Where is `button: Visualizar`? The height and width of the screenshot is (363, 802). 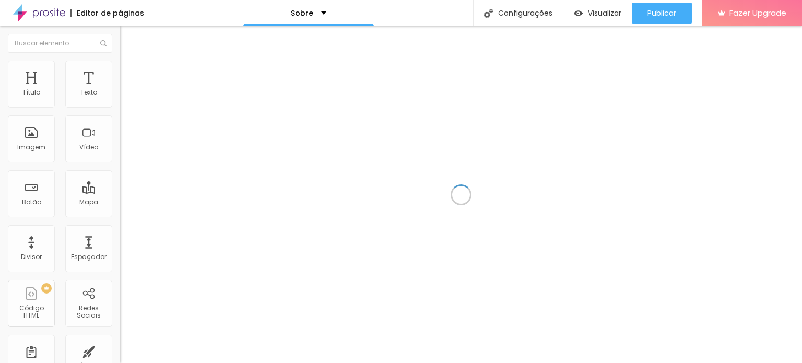 button: Visualizar is located at coordinates (598, 13).